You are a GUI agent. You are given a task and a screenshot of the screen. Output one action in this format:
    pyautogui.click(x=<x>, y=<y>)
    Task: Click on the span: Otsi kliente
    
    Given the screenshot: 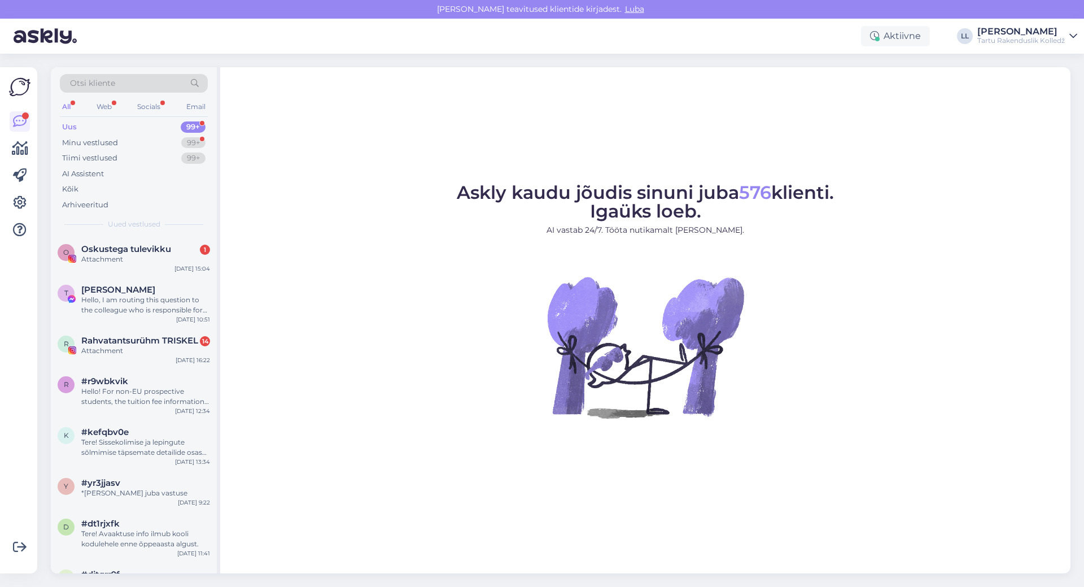 What is the action you would take?
    pyautogui.click(x=93, y=83)
    